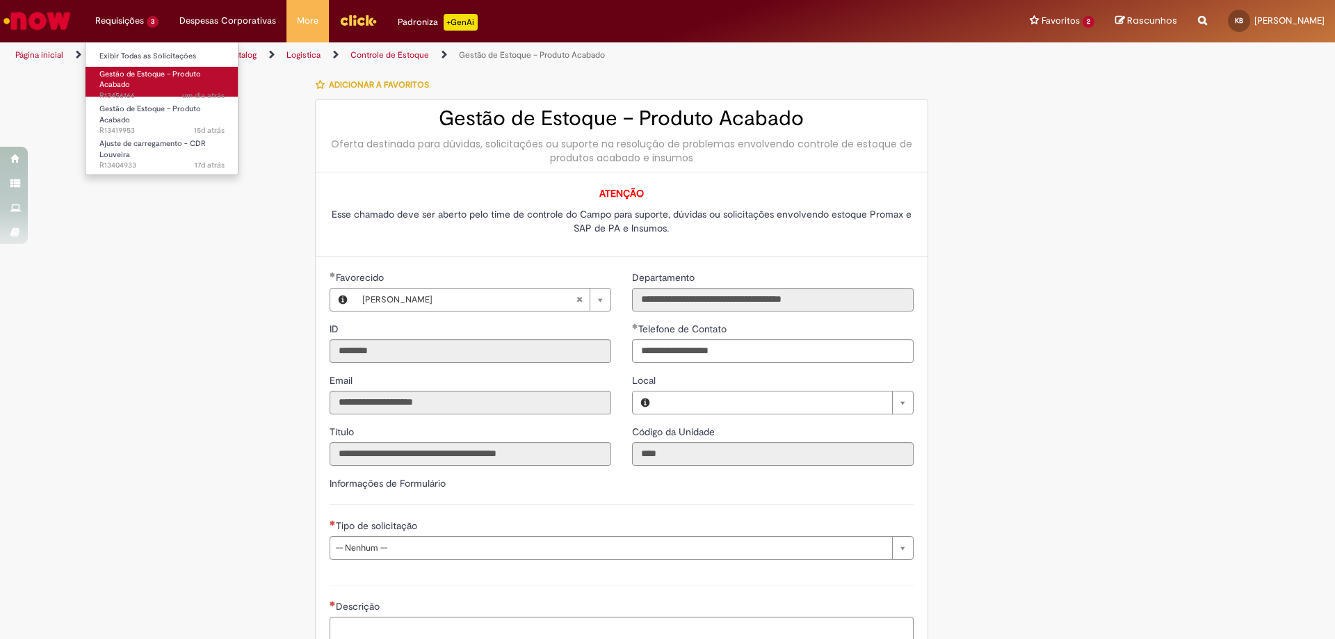  Describe the element at coordinates (611, 548) in the screenshot. I see `span: -- Nenhum --` at that location.